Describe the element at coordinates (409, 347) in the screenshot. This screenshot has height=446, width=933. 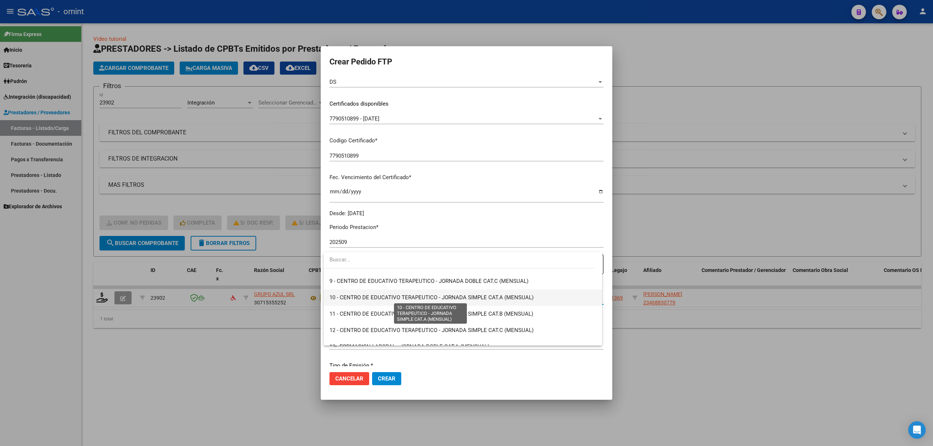
I see `span: 13 - FORMACION LABORAL - JORNADA DOBLE CAT.A (MENSUAL)` at that location.